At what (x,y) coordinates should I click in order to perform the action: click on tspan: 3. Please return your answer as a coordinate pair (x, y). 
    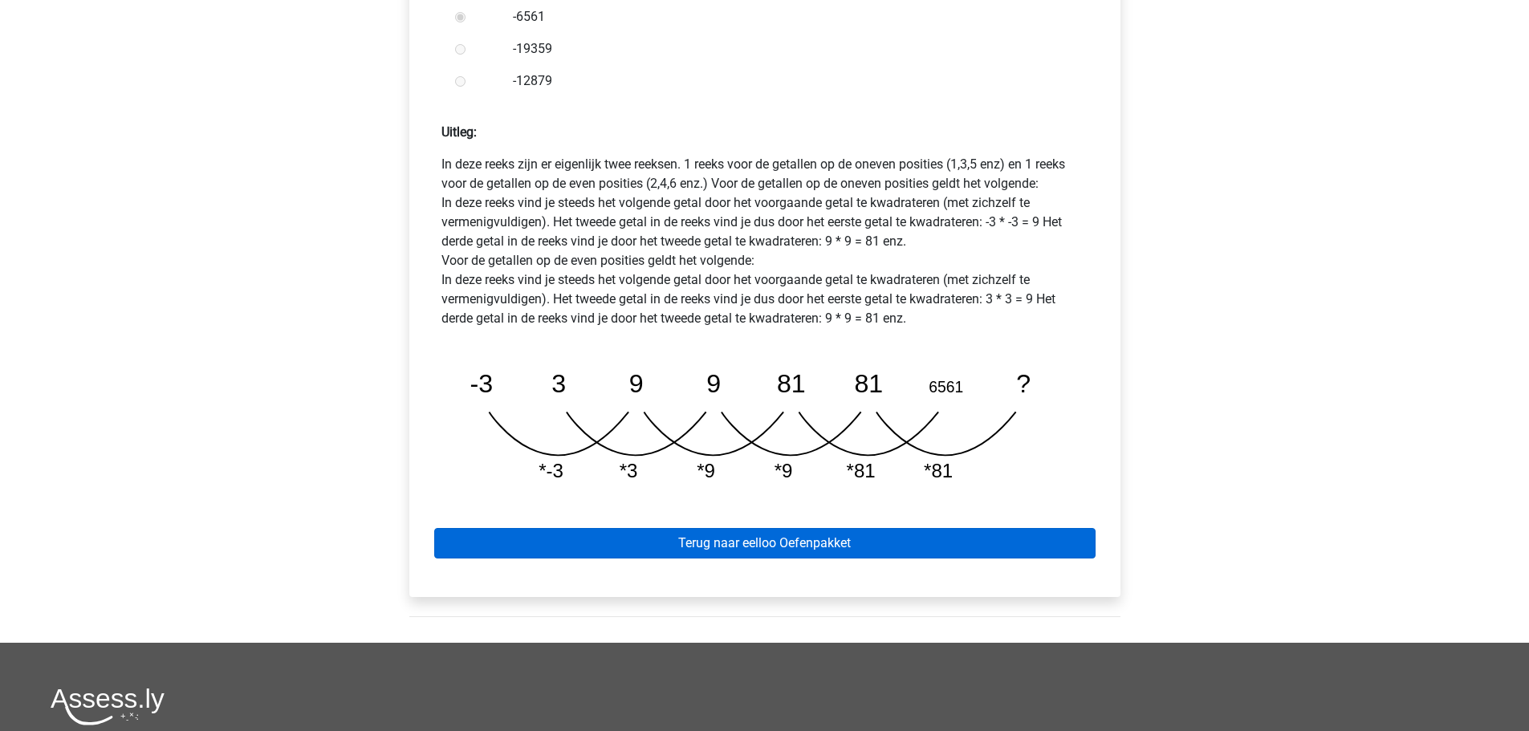
    Looking at the image, I should click on (559, 384).